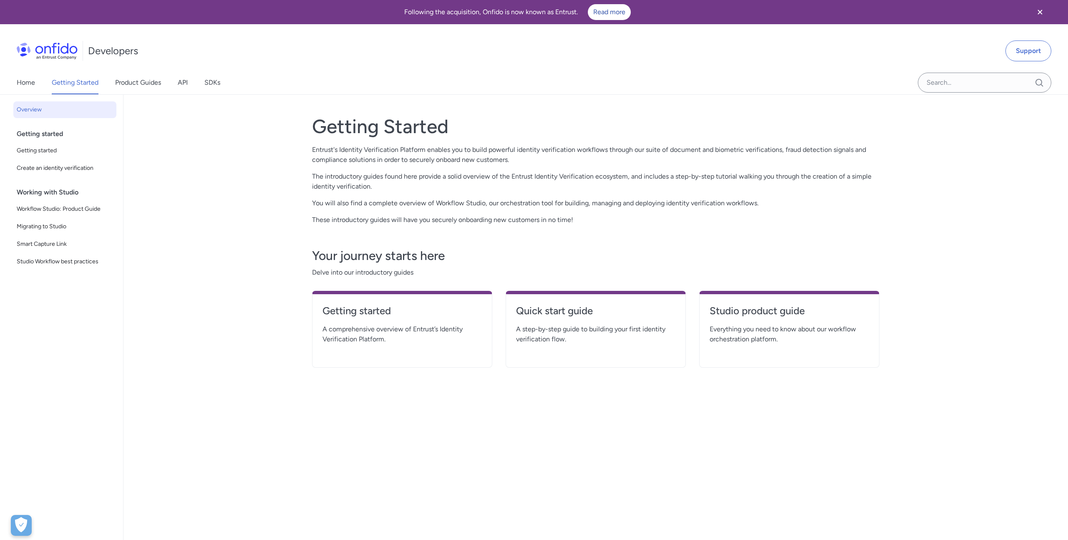  What do you see at coordinates (26, 83) in the screenshot?
I see `a: Home` at bounding box center [26, 83].